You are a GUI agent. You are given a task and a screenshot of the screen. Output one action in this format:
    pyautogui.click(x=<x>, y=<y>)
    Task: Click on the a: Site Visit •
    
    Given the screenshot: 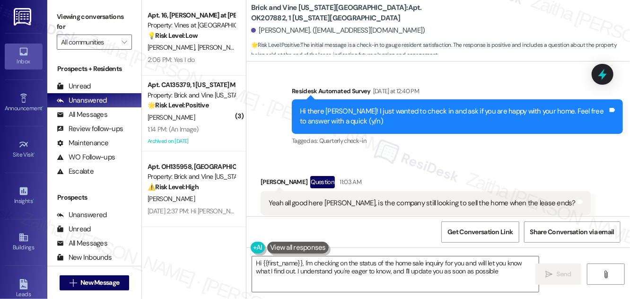 What is the action you would take?
    pyautogui.click(x=24, y=150)
    